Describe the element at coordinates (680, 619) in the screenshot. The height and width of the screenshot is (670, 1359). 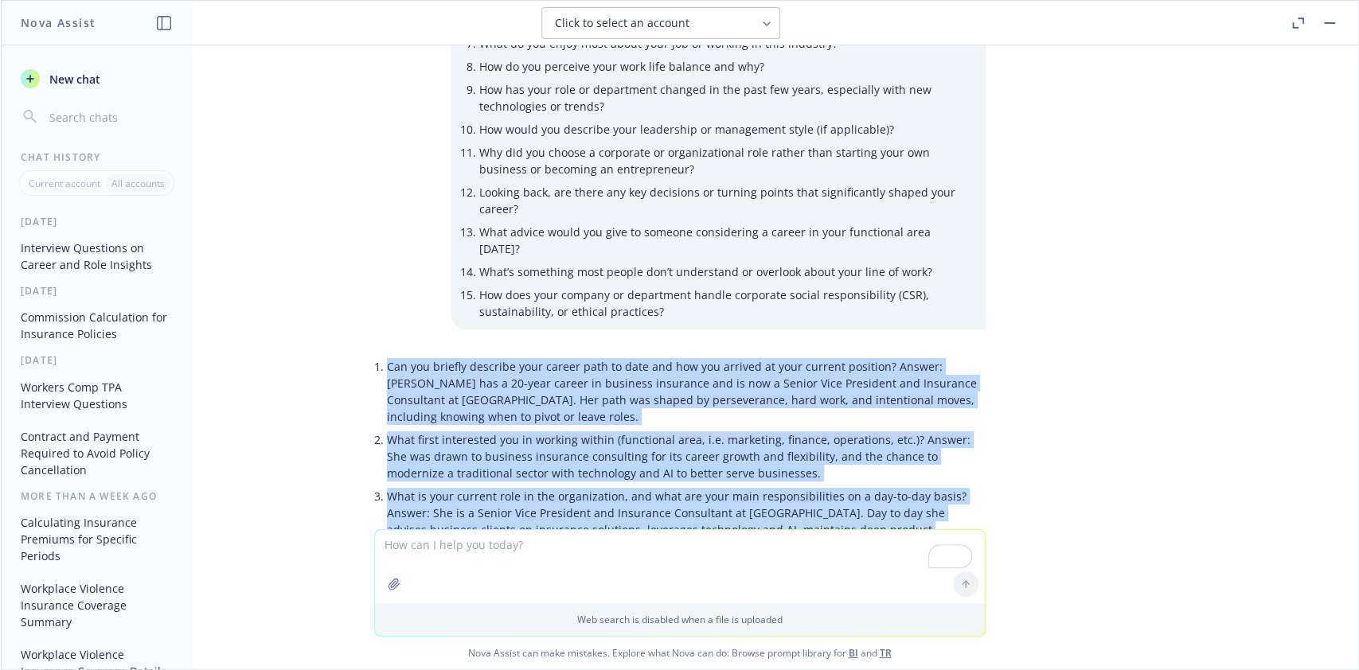
I see `p: Web search is disabled when a file is uploaded` at that location.